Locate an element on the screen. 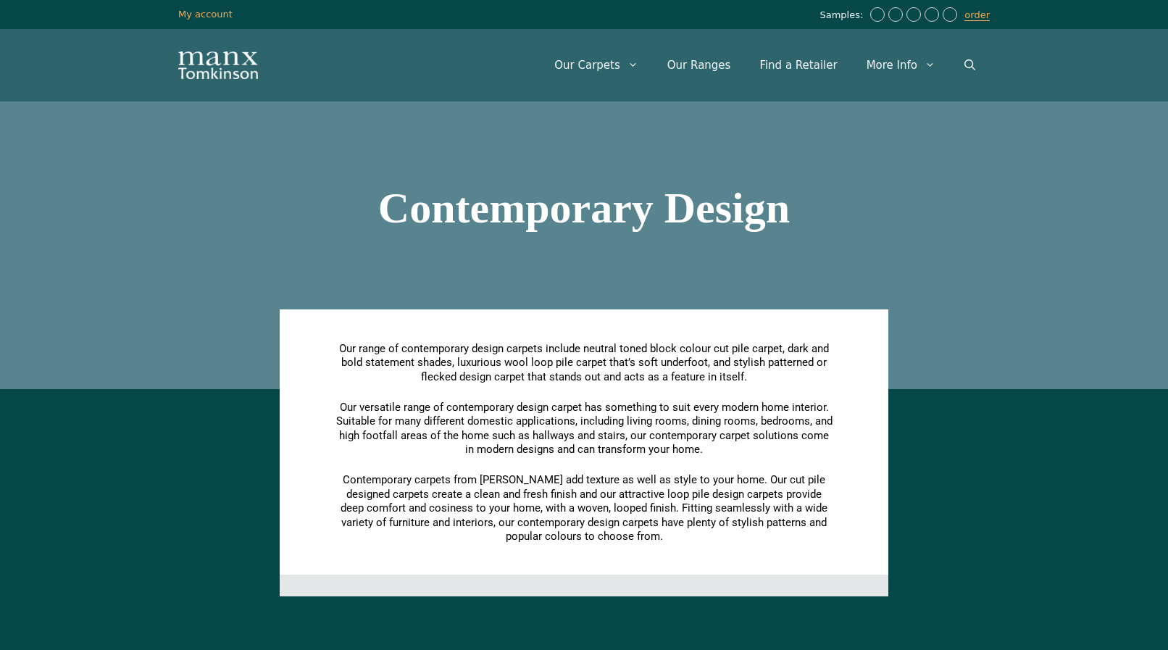  a: order is located at coordinates (977, 15).